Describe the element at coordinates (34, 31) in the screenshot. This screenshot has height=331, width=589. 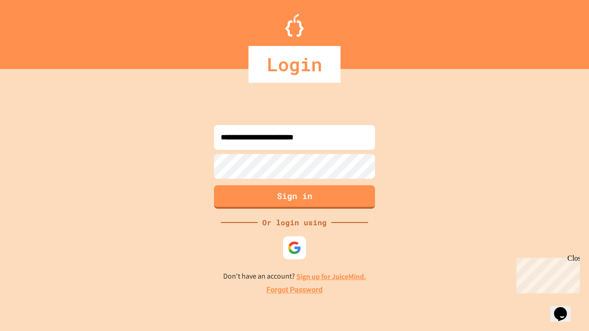
I see `div: Chat with us now!Close` at that location.